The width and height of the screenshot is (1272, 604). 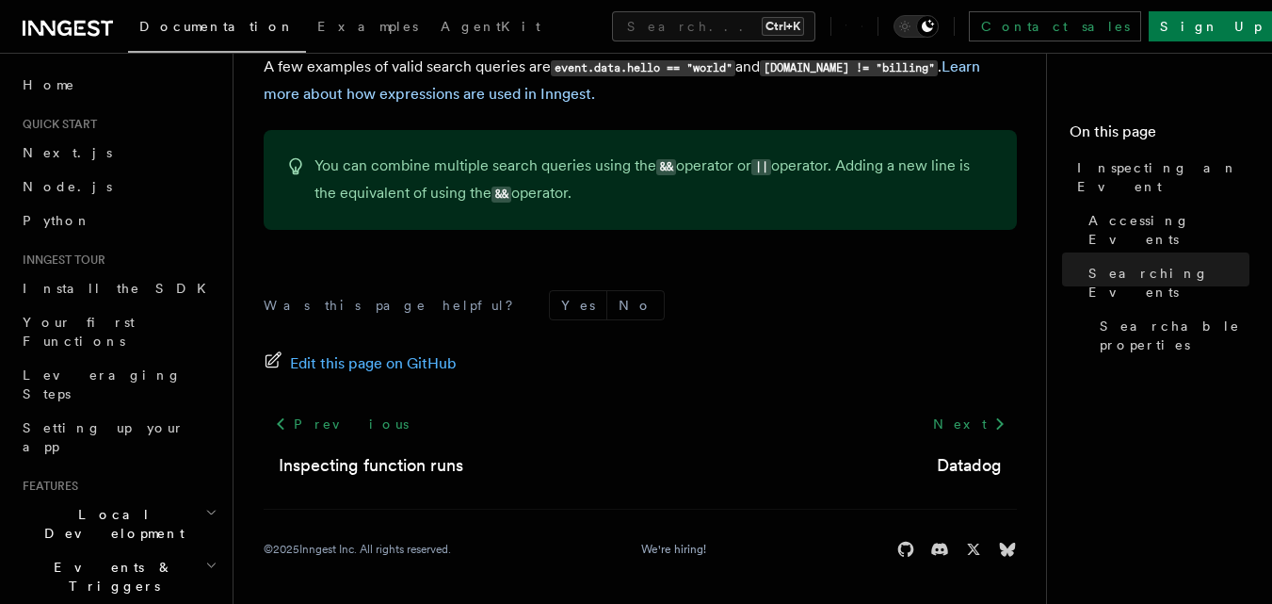 I want to click on a: Python, so click(x=118, y=220).